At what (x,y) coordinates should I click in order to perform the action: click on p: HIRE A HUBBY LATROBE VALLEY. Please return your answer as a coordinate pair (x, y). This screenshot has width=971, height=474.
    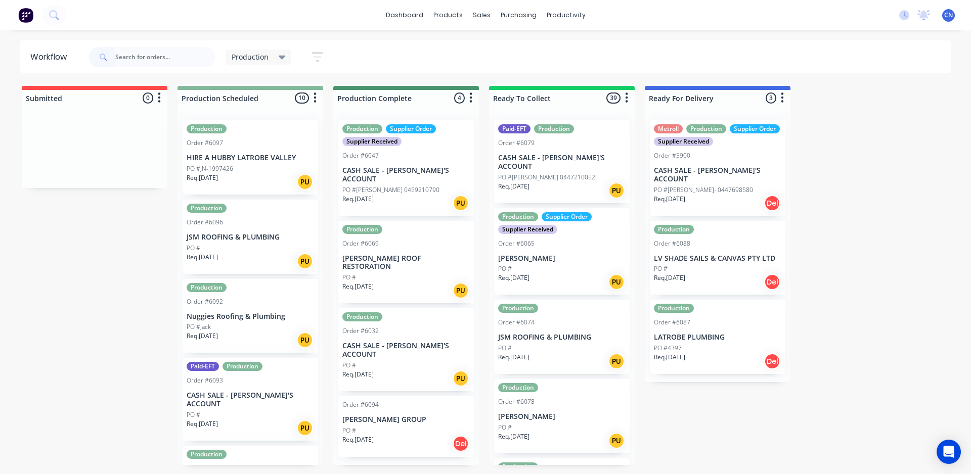
    Looking at the image, I should click on (250, 158).